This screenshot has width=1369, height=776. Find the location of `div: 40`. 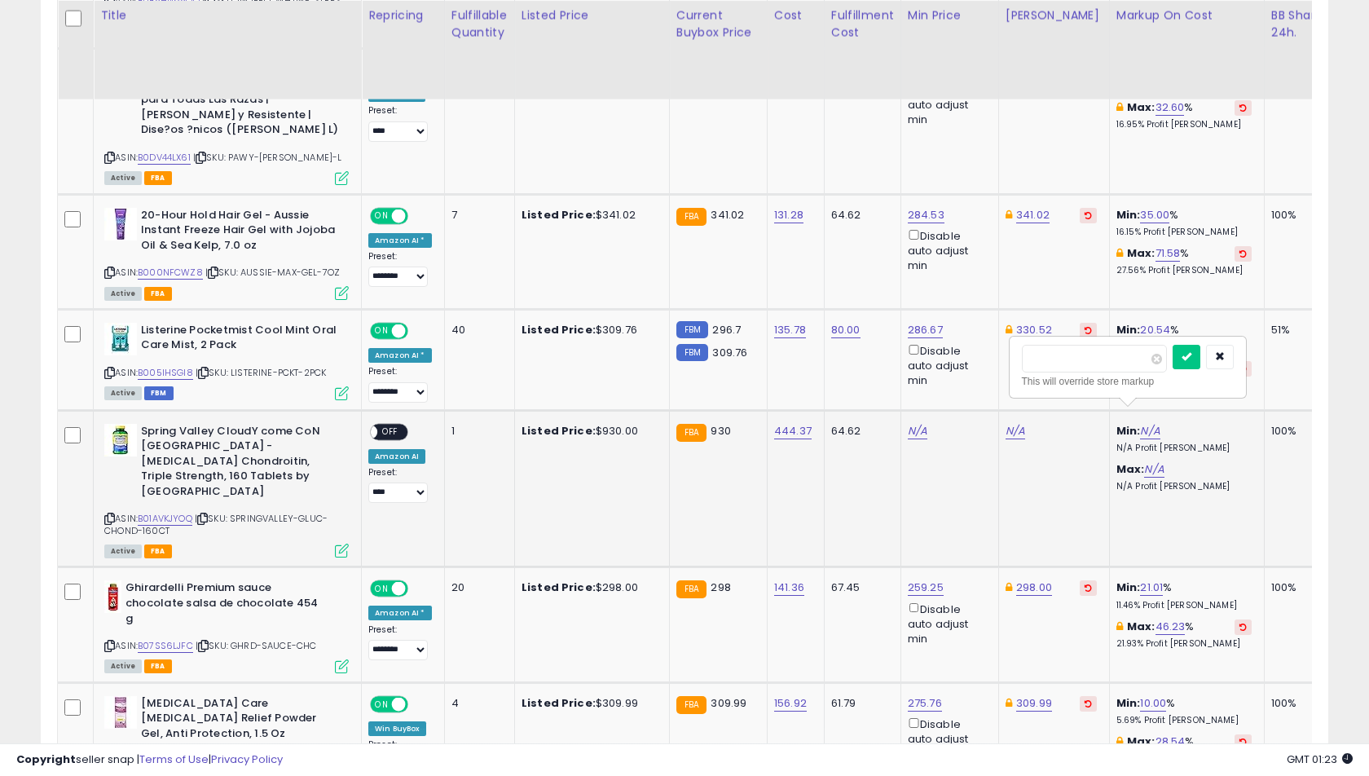

div: 40 is located at coordinates (477, 330).